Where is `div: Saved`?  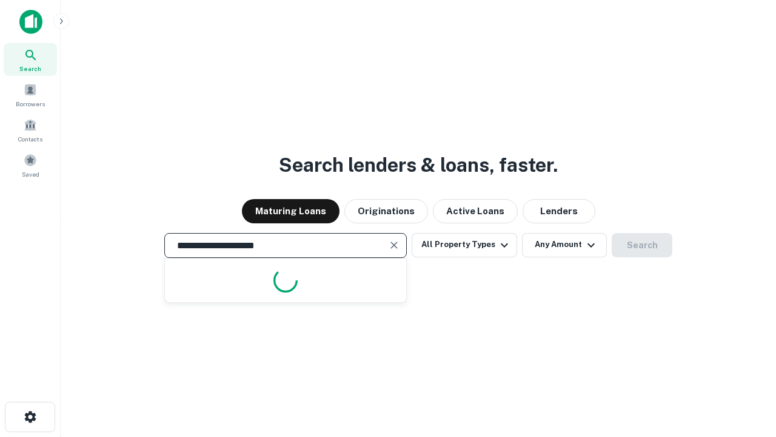 div: Saved is located at coordinates (30, 165).